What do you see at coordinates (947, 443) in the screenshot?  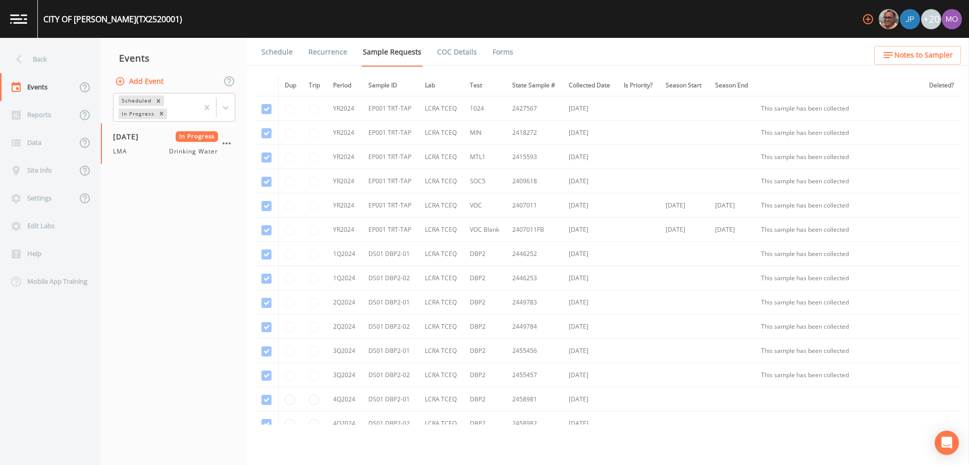 I see `div: Open Intercom Messenger` at bounding box center [947, 443].